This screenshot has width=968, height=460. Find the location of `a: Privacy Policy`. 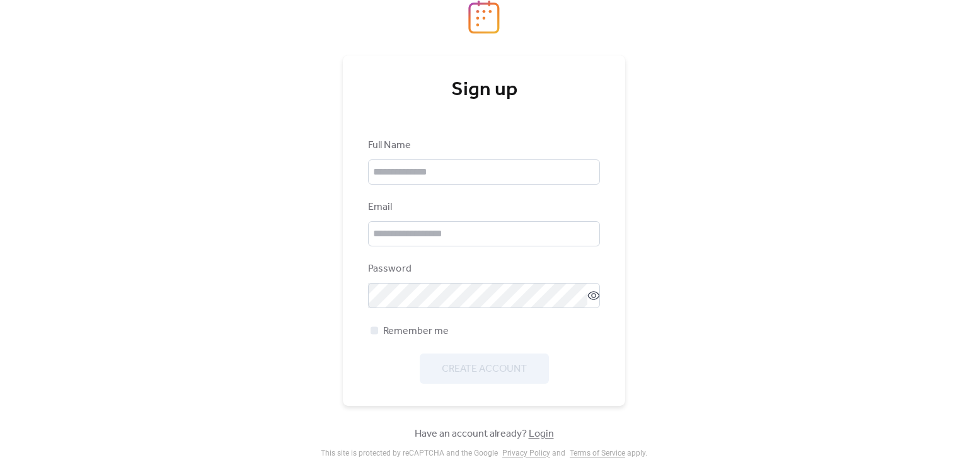

a: Privacy Policy is located at coordinates (526, 453).